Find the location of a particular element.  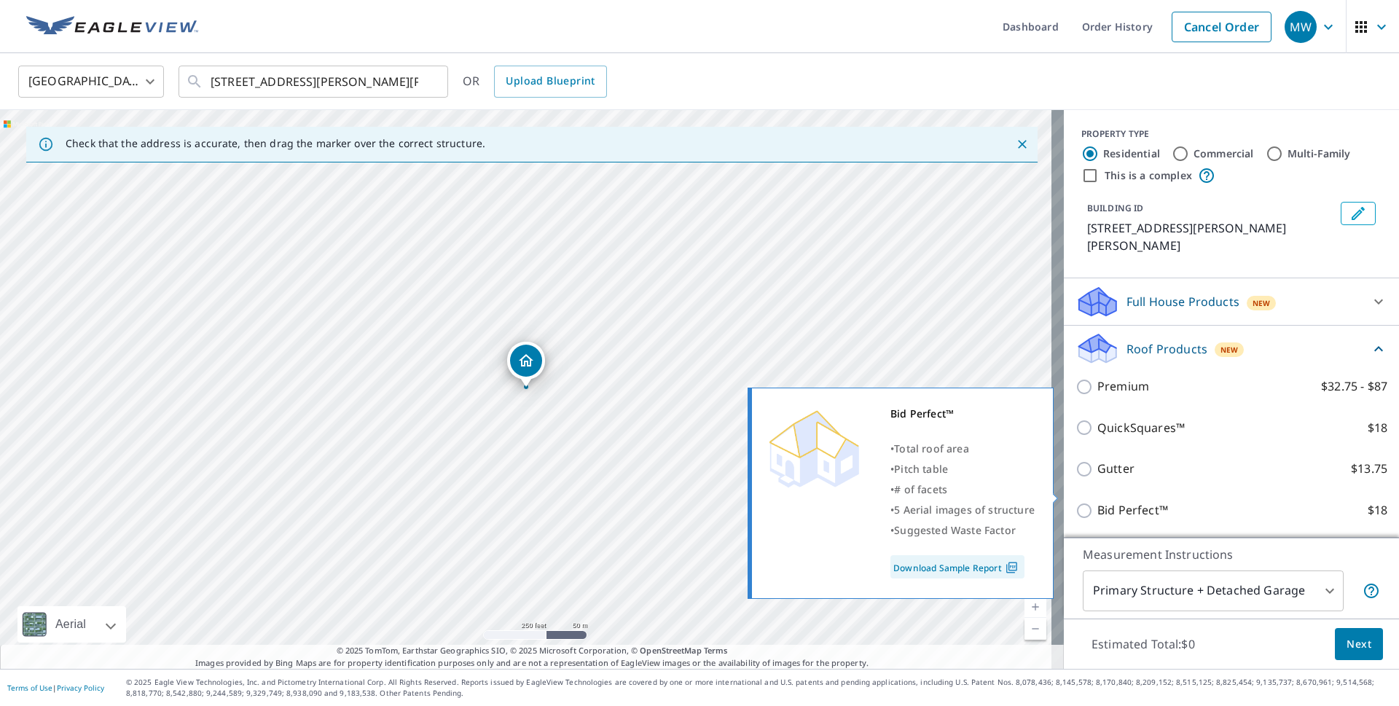

img: Premium is located at coordinates (814, 447).